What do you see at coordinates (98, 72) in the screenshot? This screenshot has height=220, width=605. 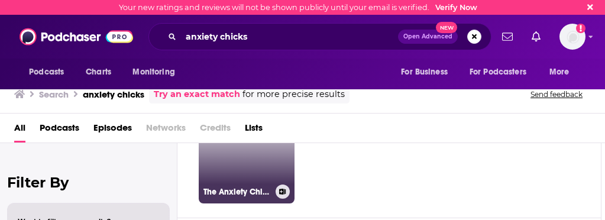 I see `span: Charts` at bounding box center [98, 72].